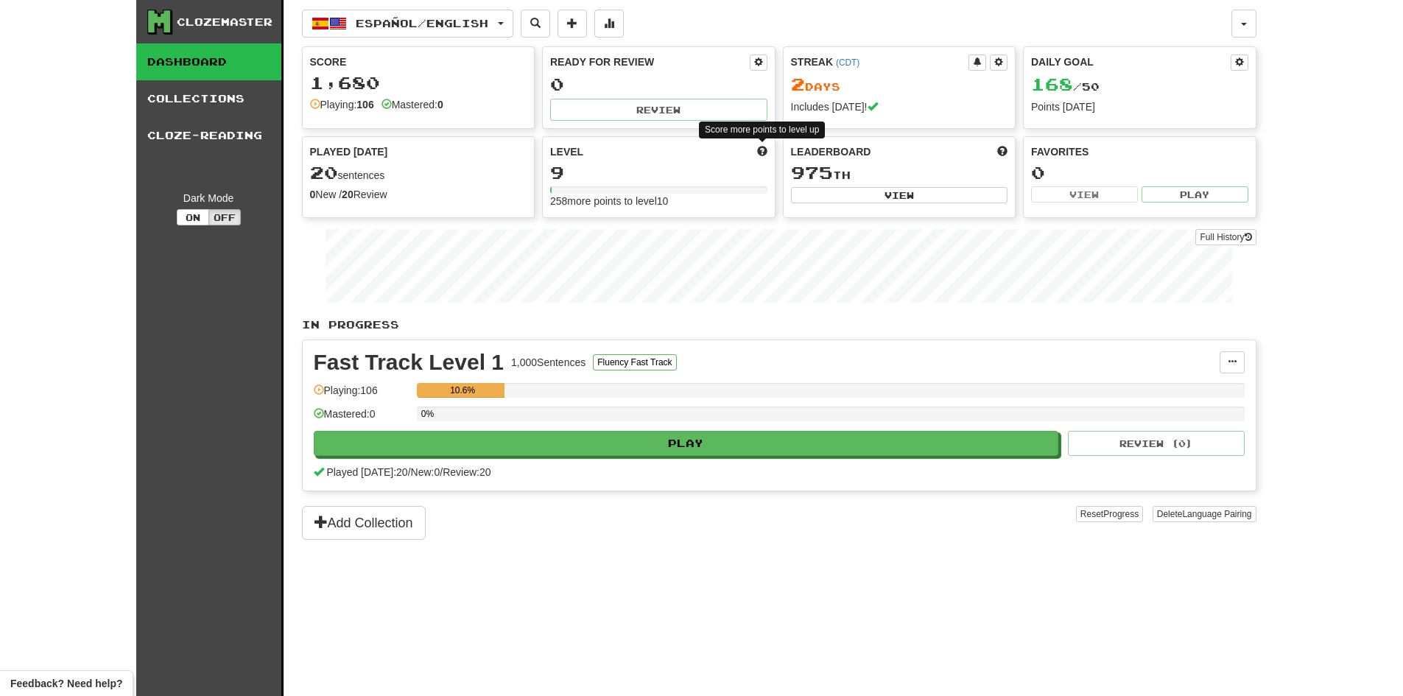 The height and width of the screenshot is (696, 1403). I want to click on span: 20, so click(324, 172).